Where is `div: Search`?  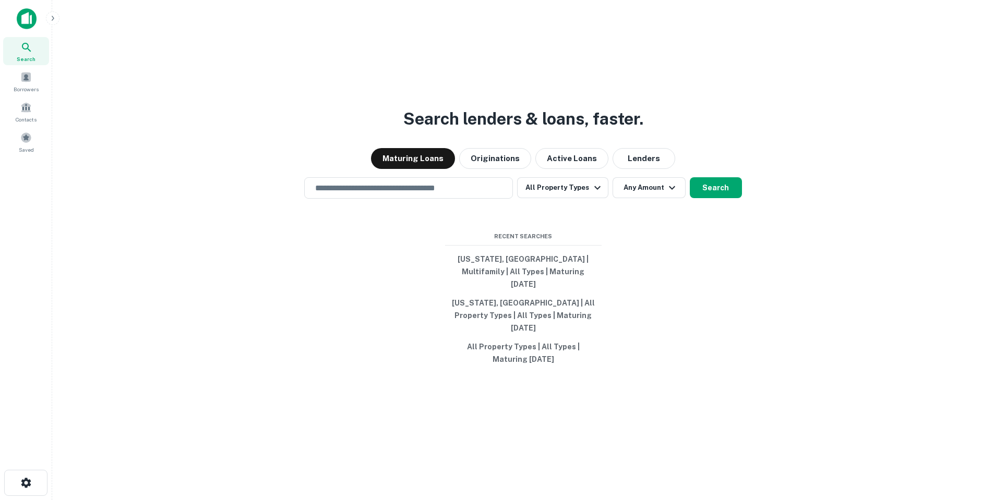
div: Search is located at coordinates (26, 51).